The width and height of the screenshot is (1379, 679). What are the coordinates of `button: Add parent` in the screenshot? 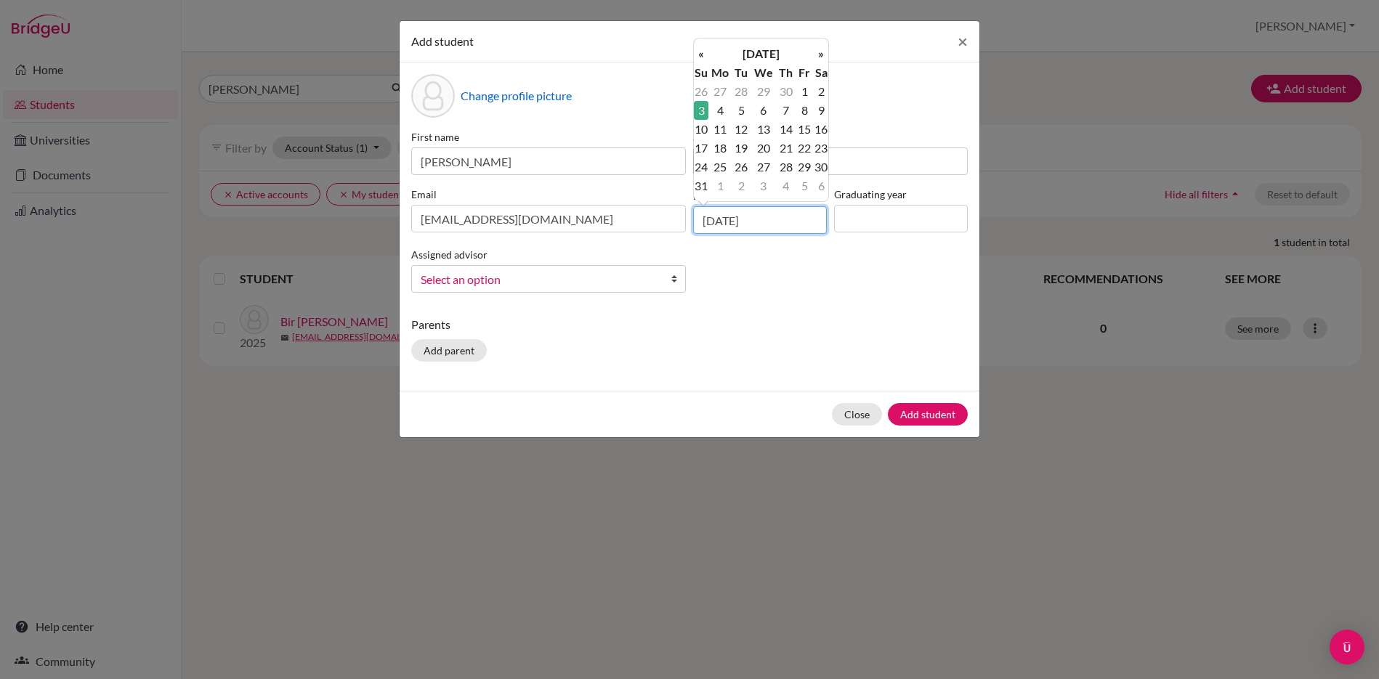 It's located at (449, 350).